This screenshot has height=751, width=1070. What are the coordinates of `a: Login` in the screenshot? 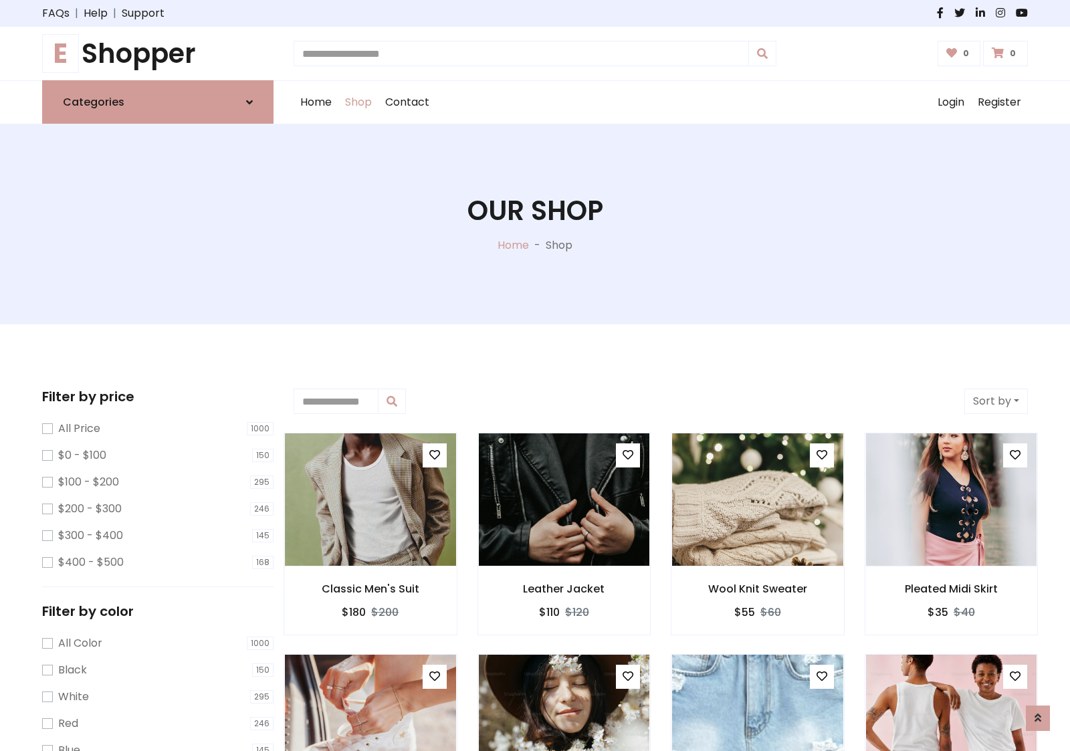 It's located at (951, 102).